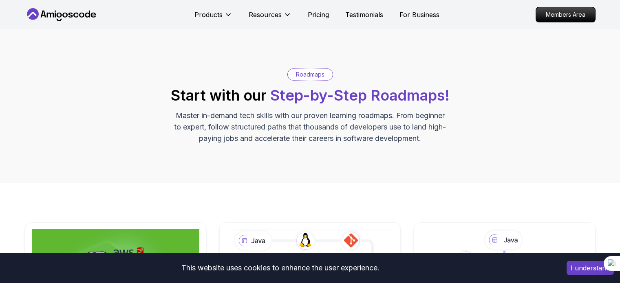 This screenshot has height=283, width=620. Describe the element at coordinates (590, 268) in the screenshot. I see `button: Accept cookies` at that location.